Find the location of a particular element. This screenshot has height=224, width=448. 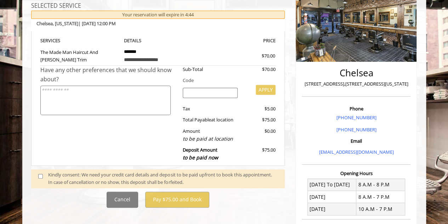

b: Deposit Amount is located at coordinates (201, 153).